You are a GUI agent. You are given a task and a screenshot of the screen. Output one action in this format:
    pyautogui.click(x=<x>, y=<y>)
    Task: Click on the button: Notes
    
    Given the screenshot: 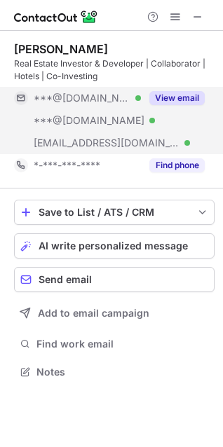 What is the action you would take?
    pyautogui.click(x=114, y=372)
    